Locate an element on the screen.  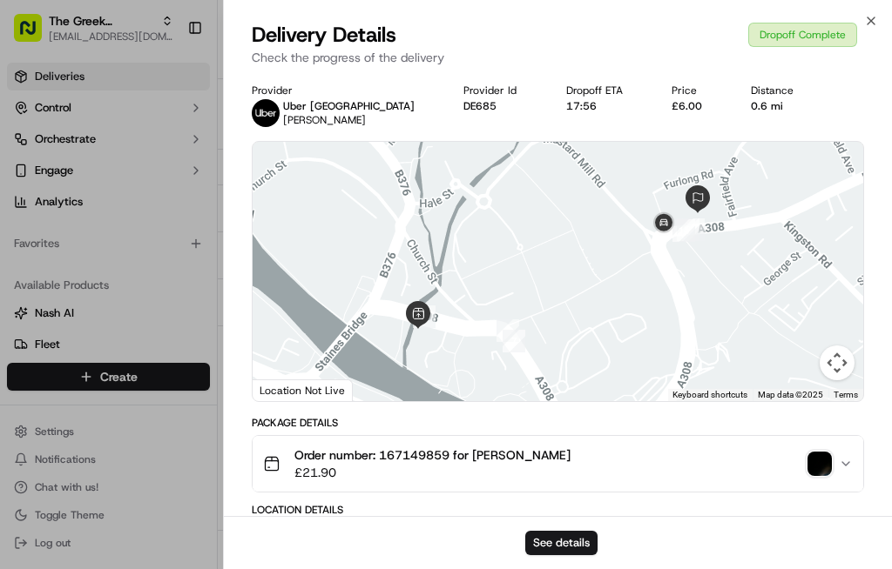
div: 10 is located at coordinates (684, 231).